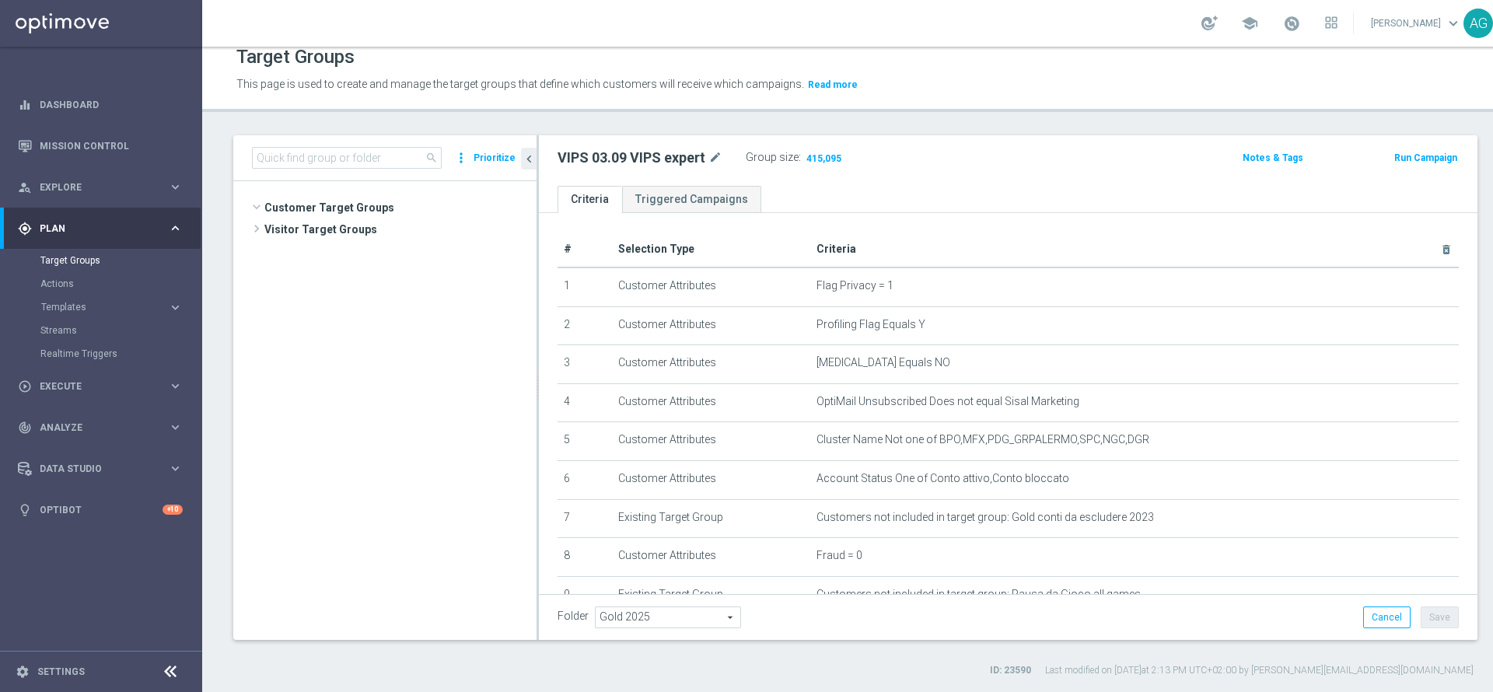 The width and height of the screenshot is (1493, 692). Describe the element at coordinates (529, 159) in the screenshot. I see `button: chevron_left` at that location.